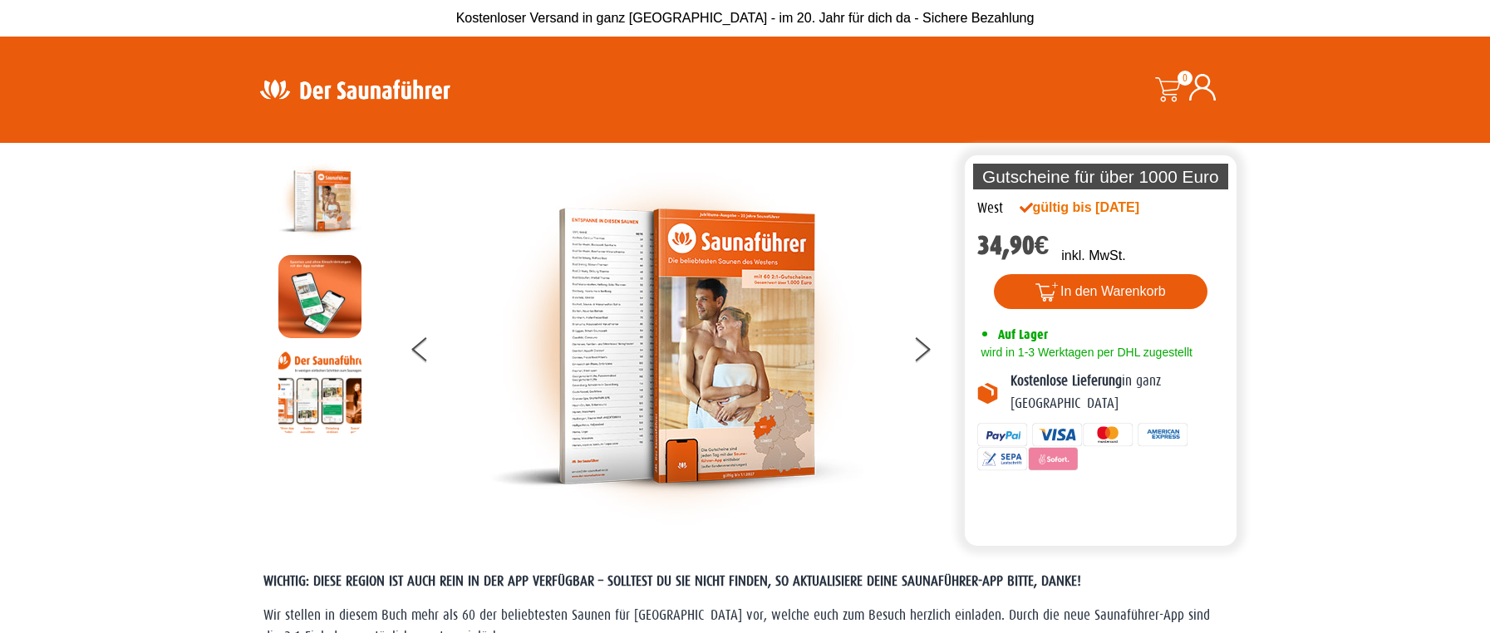 This screenshot has width=1490, height=633. Describe the element at coordinates (1101, 176) in the screenshot. I see `p: Gutscheine für über 1000 Euro` at that location.